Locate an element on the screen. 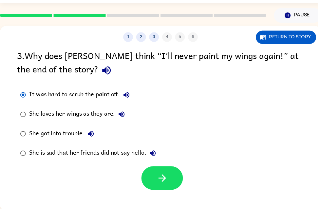 The height and width of the screenshot is (211, 321). button: 1 is located at coordinates (129, 38).